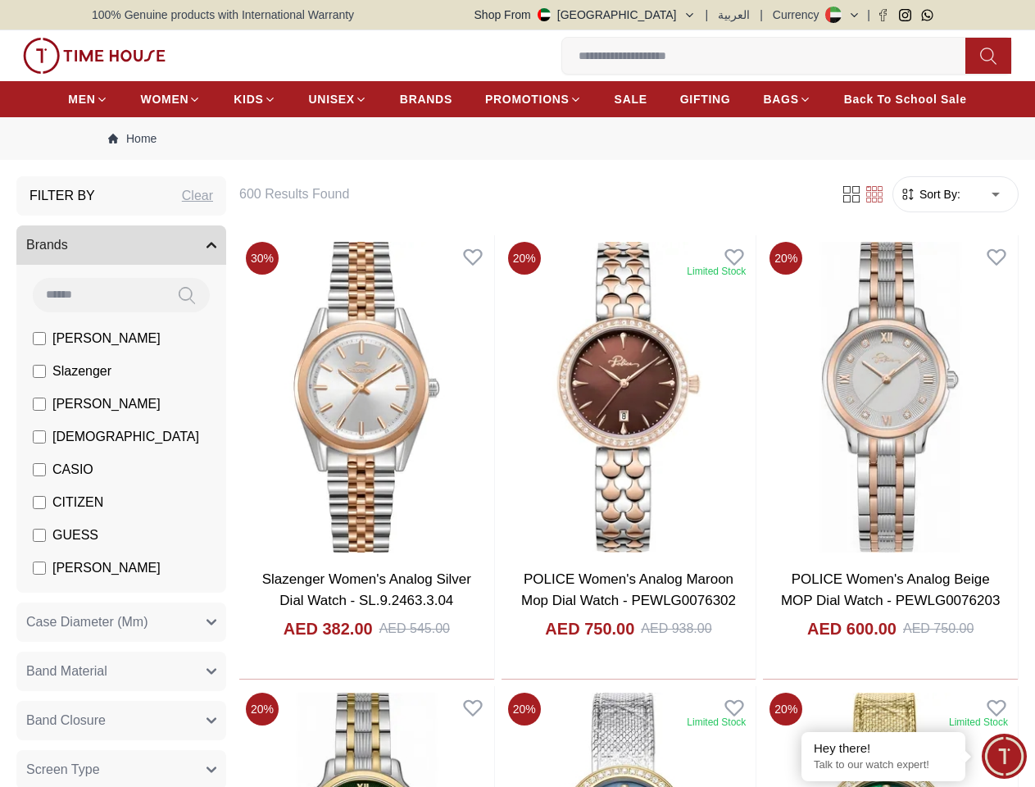  I want to click on div: Clear, so click(197, 196).